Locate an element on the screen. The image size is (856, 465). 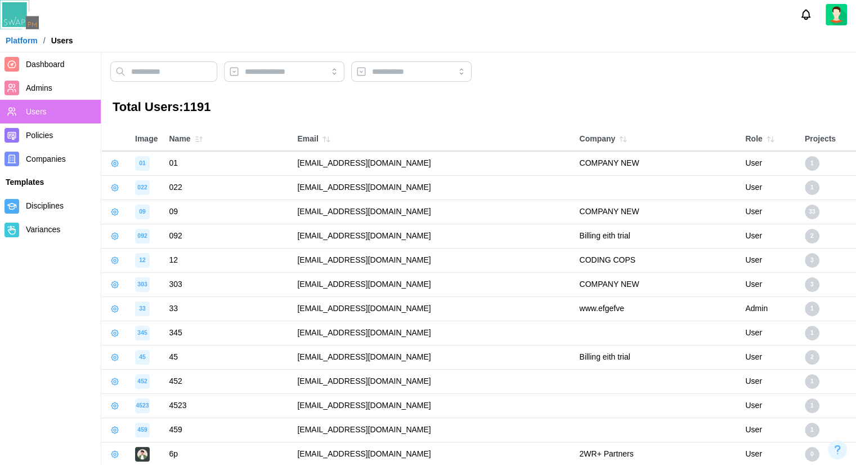
td: CODING COPS is located at coordinates (657, 260).